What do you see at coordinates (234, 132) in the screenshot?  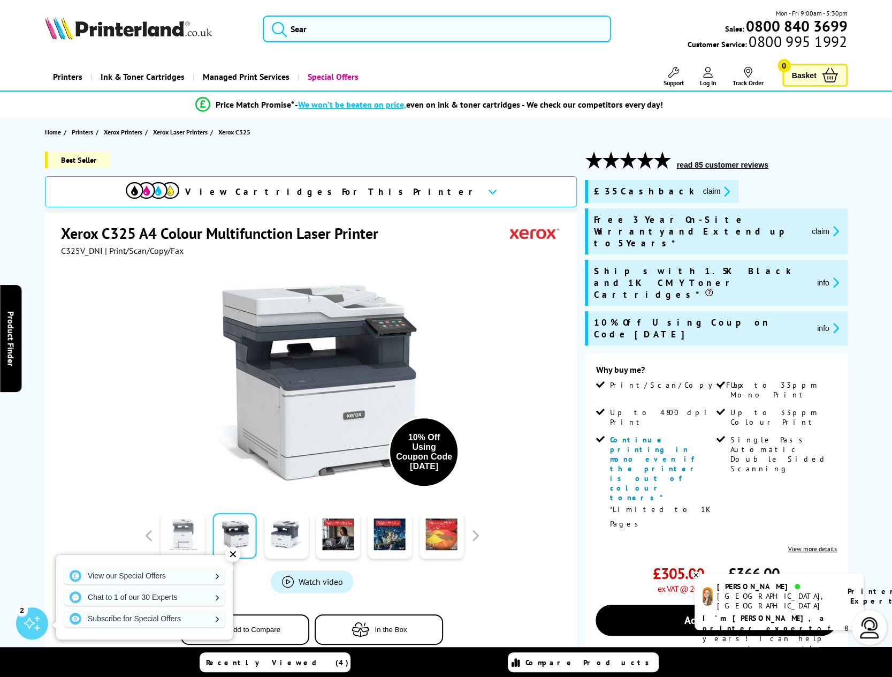 I see `span: Xerox C325` at bounding box center [234, 132].